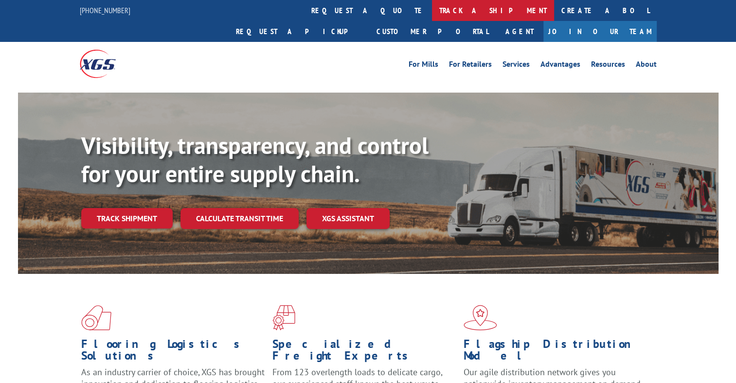 The height and width of the screenshot is (383, 736). Describe the element at coordinates (608, 66) in the screenshot. I see `a: Resources` at that location.